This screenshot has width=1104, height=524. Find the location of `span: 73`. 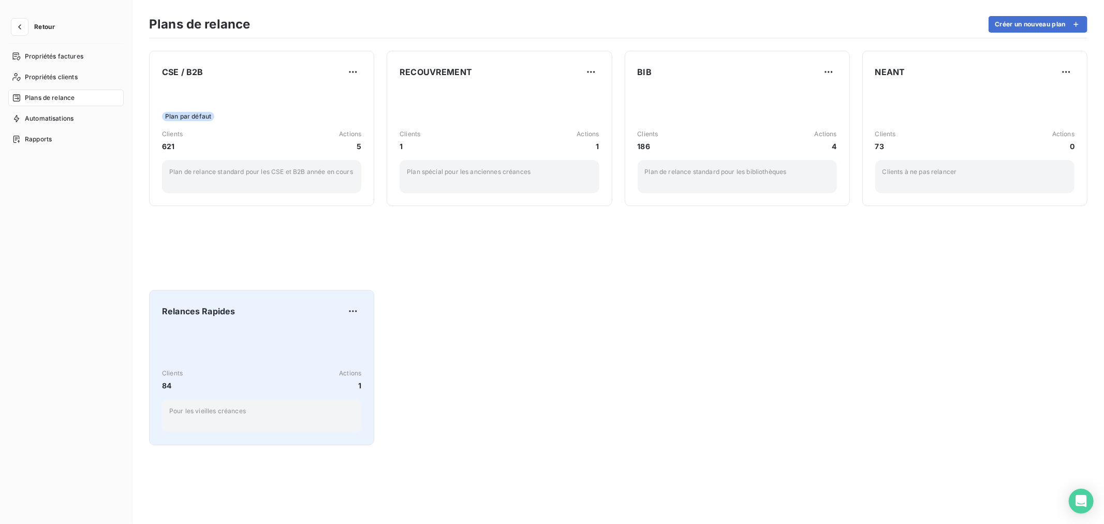

span: 73 is located at coordinates (886, 146).